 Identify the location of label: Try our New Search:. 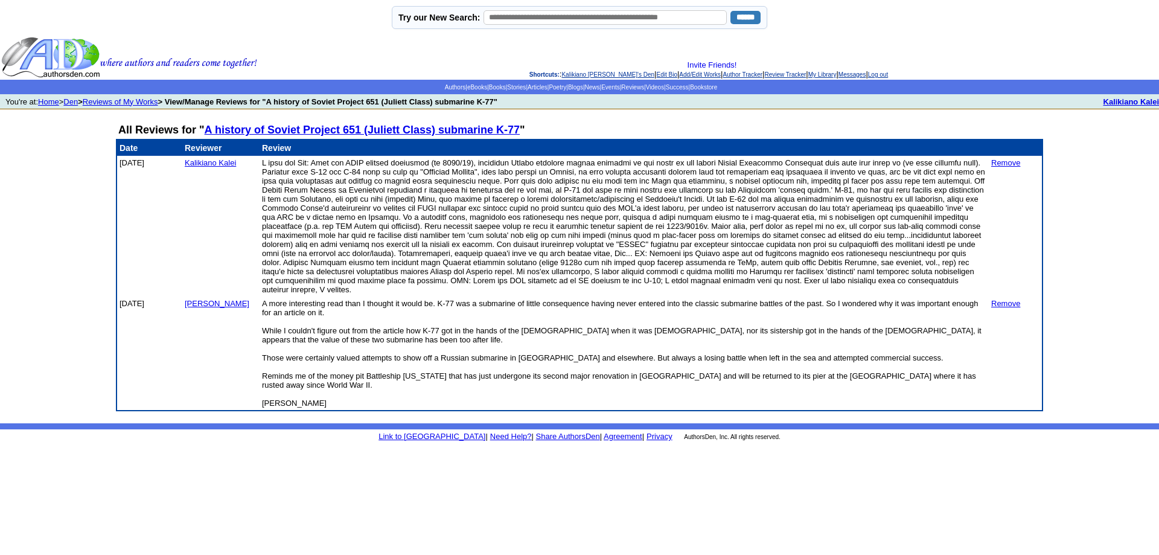
(439, 18).